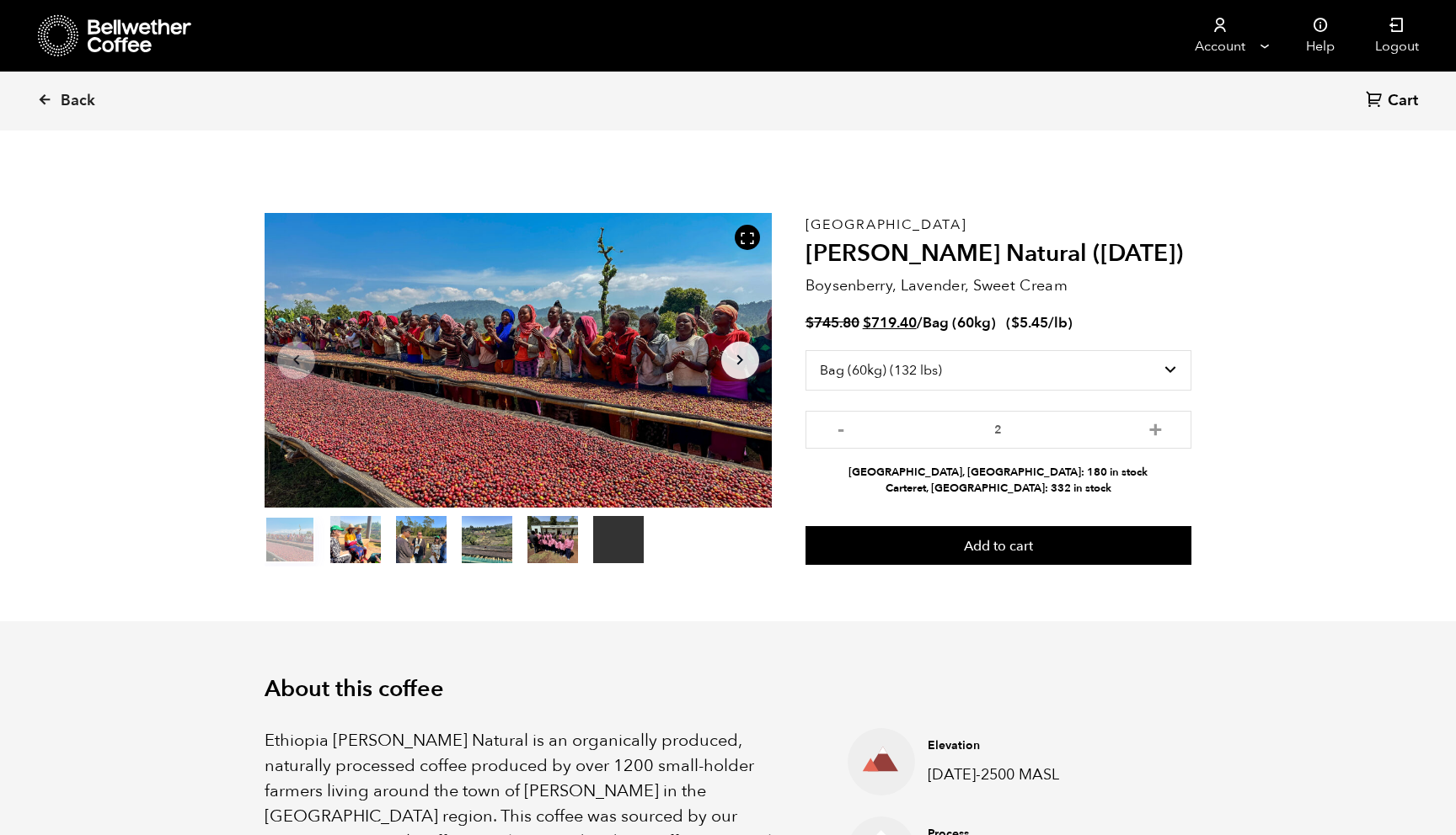 The height and width of the screenshot is (835, 1456). I want to click on video: Your browser does not support the video tag., so click(618, 540).